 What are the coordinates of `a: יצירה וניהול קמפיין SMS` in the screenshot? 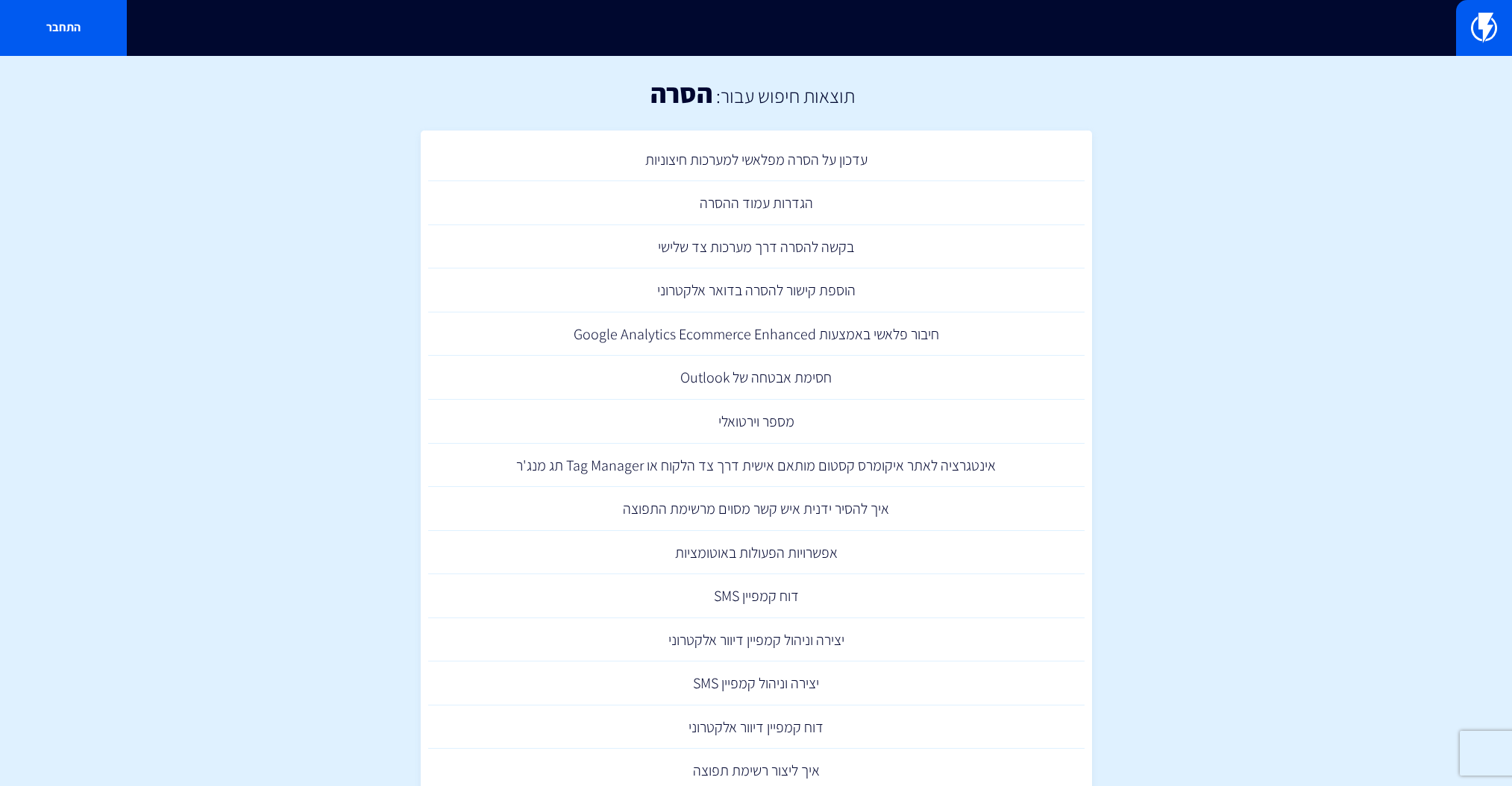 It's located at (756, 683).